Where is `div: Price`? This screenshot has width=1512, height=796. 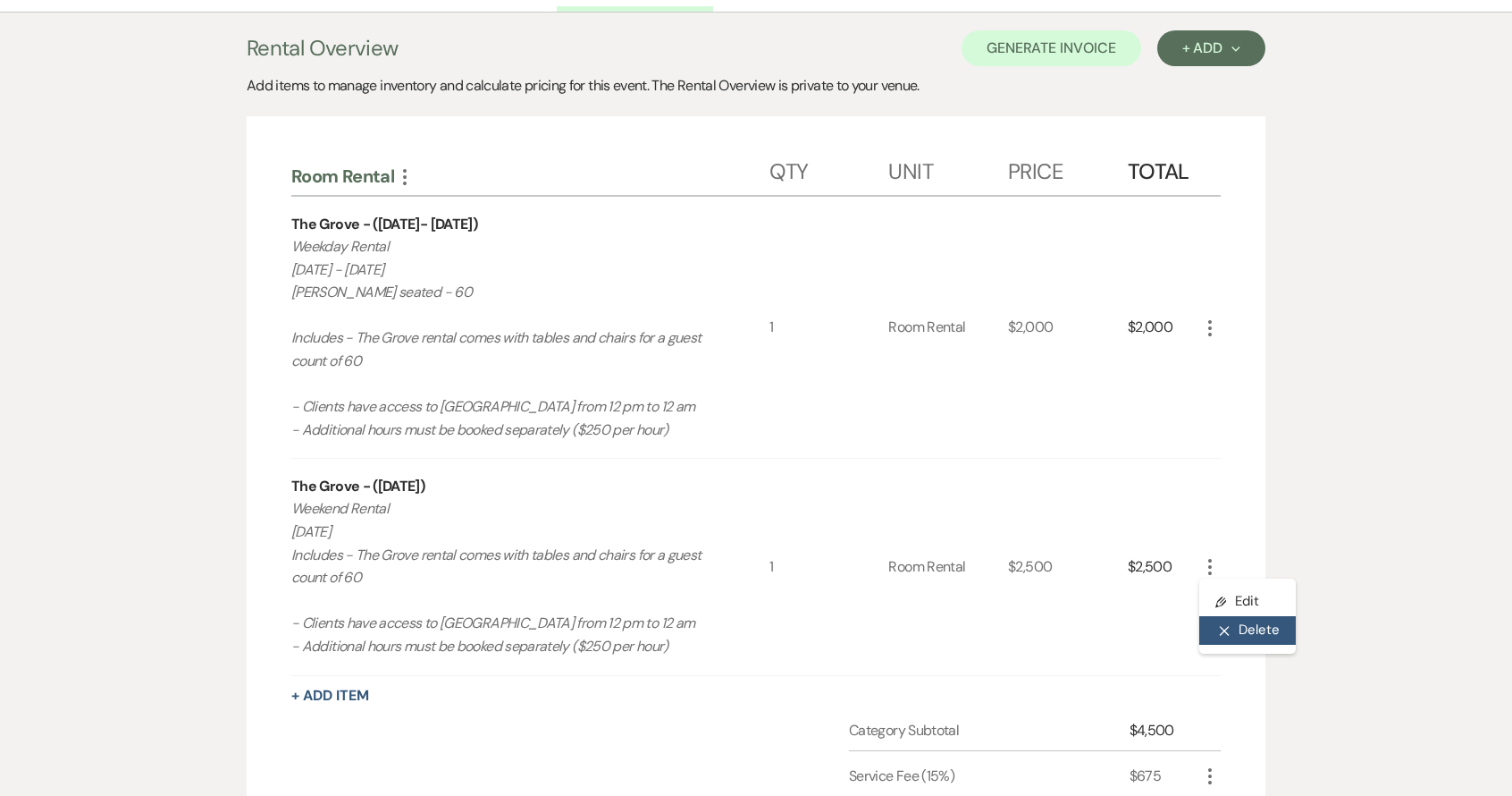 div: Price is located at coordinates (1069, 168).